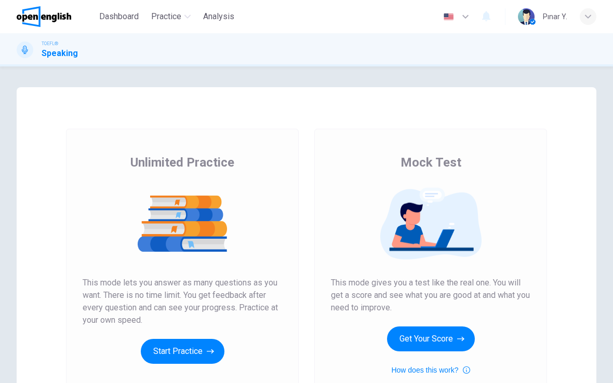 The width and height of the screenshot is (613, 383). What do you see at coordinates (182, 352) in the screenshot?
I see `button: Start Practice` at bounding box center [182, 352].